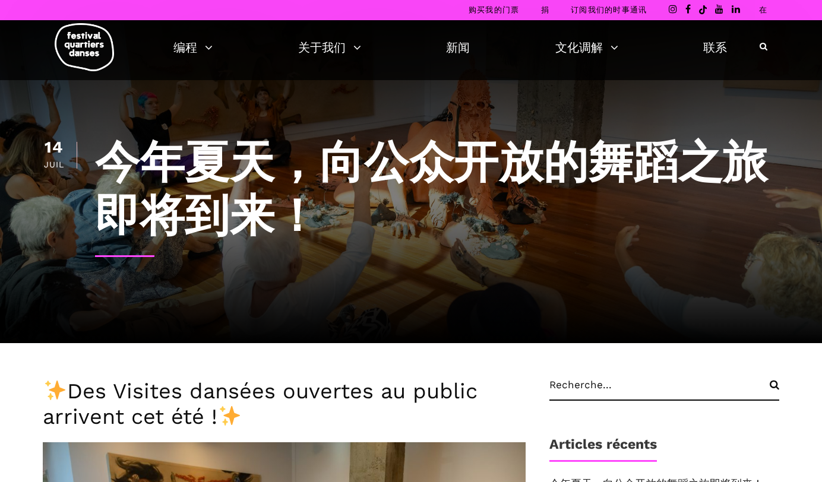 The height and width of the screenshot is (482, 822). I want to click on input: Recherche..., so click(664, 390).